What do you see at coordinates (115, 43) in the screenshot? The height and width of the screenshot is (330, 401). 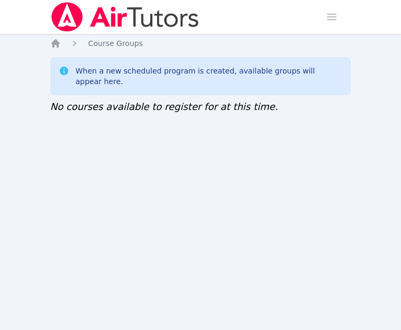 I see `span: Course Groups` at bounding box center [115, 43].